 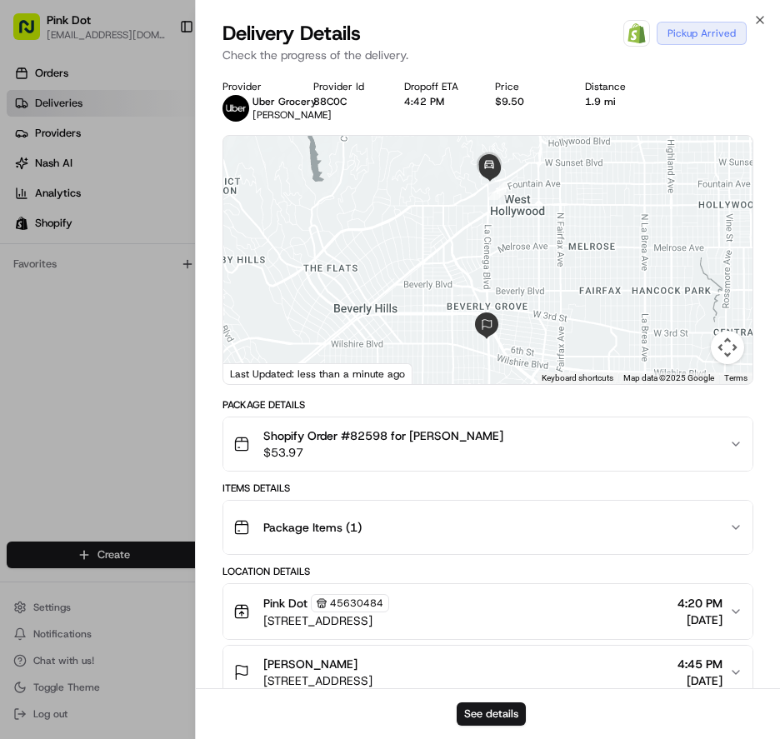 I want to click on span: 4:45 PM, so click(x=700, y=664).